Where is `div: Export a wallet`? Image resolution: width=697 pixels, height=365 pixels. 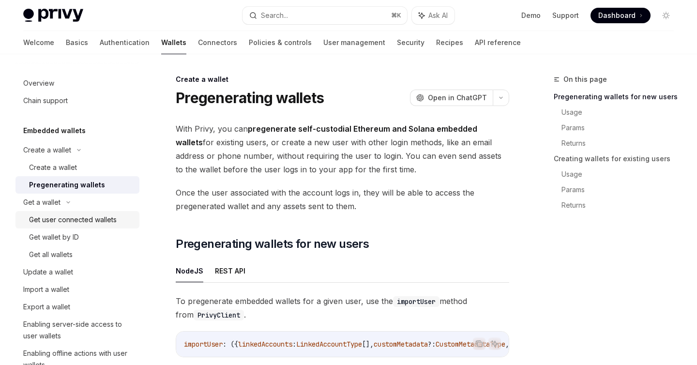
div: Export a wallet is located at coordinates (46, 307).